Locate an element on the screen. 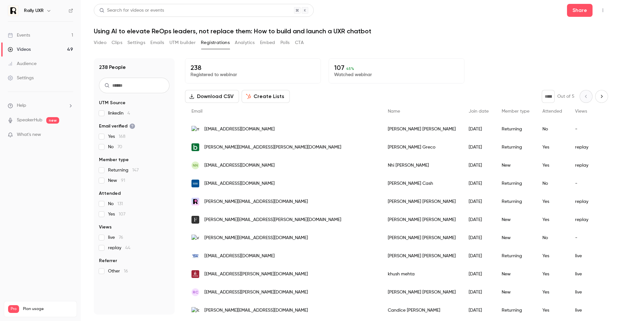 The width and height of the screenshot is (621, 321). p: Out of 5 is located at coordinates (565, 96).